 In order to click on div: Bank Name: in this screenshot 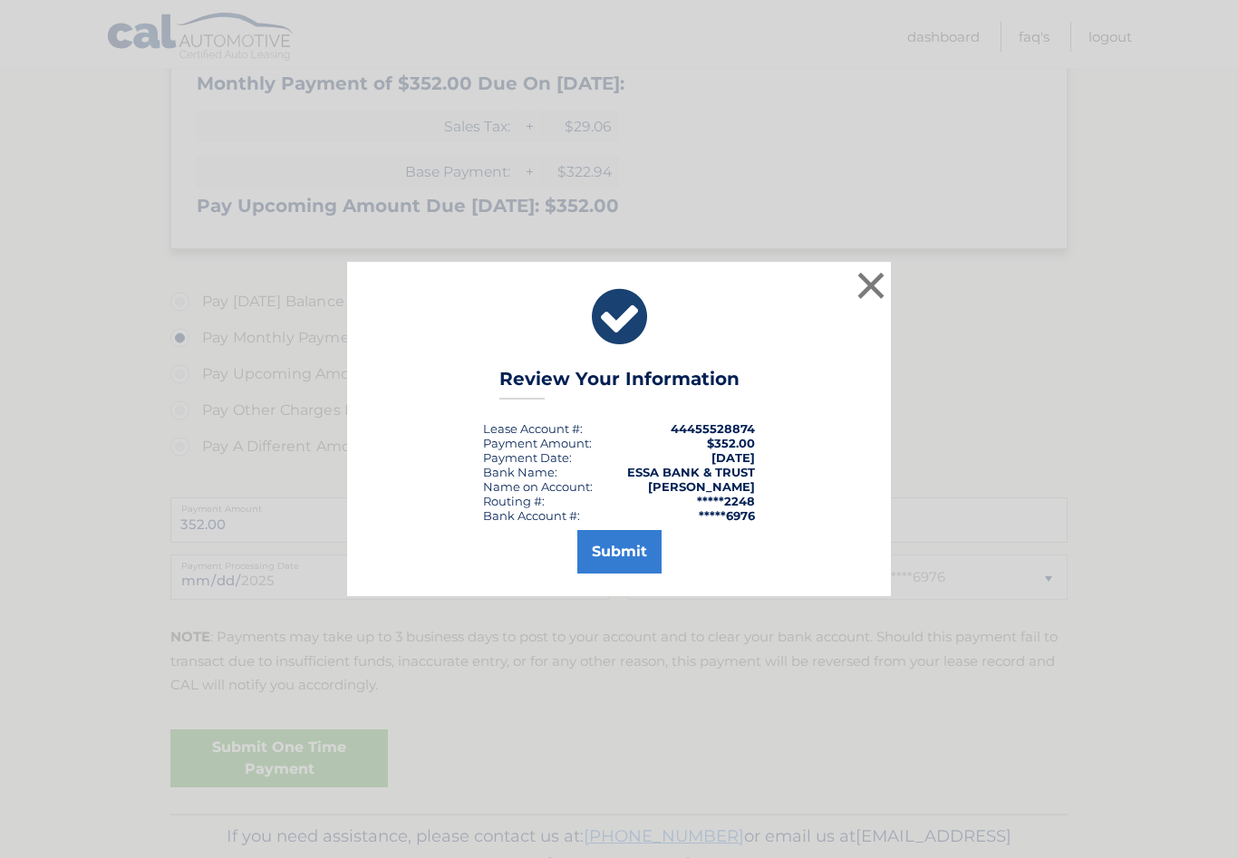, I will do `click(520, 472)`.